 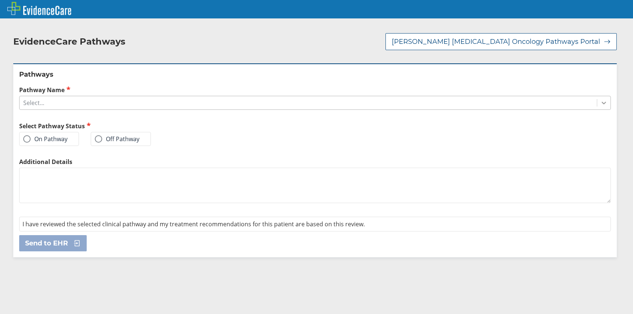 I want to click on label: On Pathway, so click(x=45, y=139).